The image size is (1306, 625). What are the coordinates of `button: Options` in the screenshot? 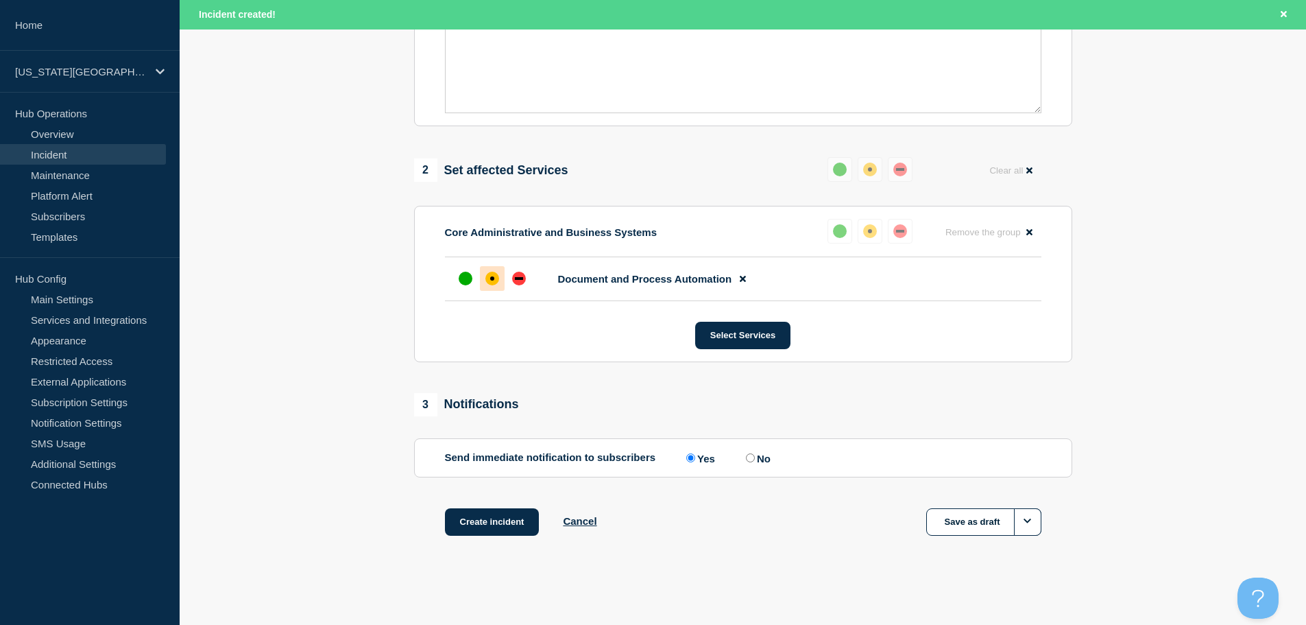 It's located at (1028, 522).